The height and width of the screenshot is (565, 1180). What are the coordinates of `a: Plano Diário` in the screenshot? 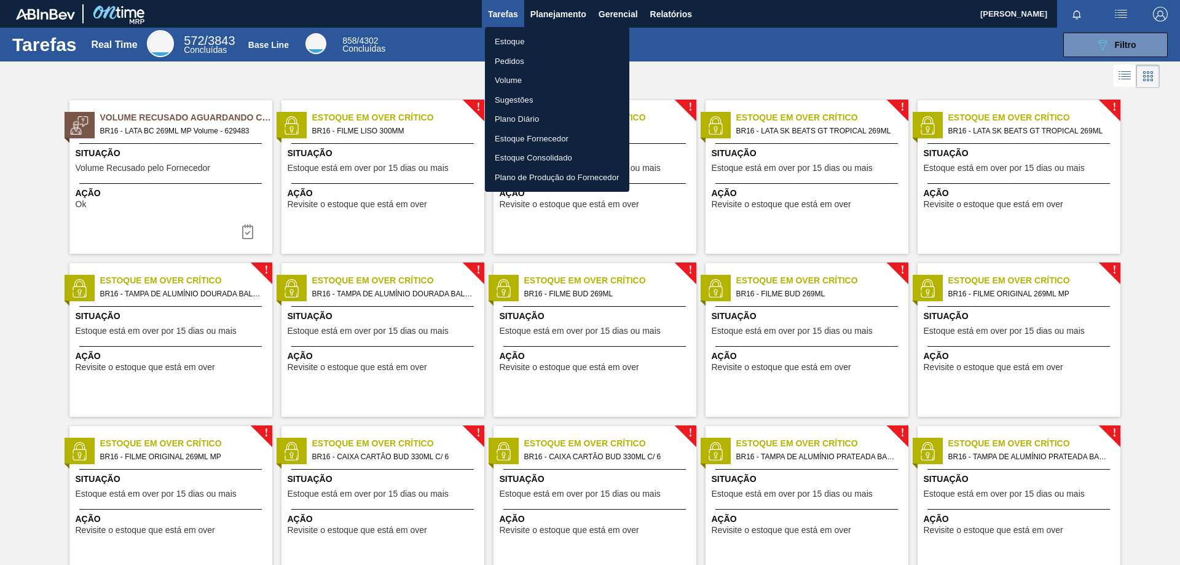 It's located at (557, 119).